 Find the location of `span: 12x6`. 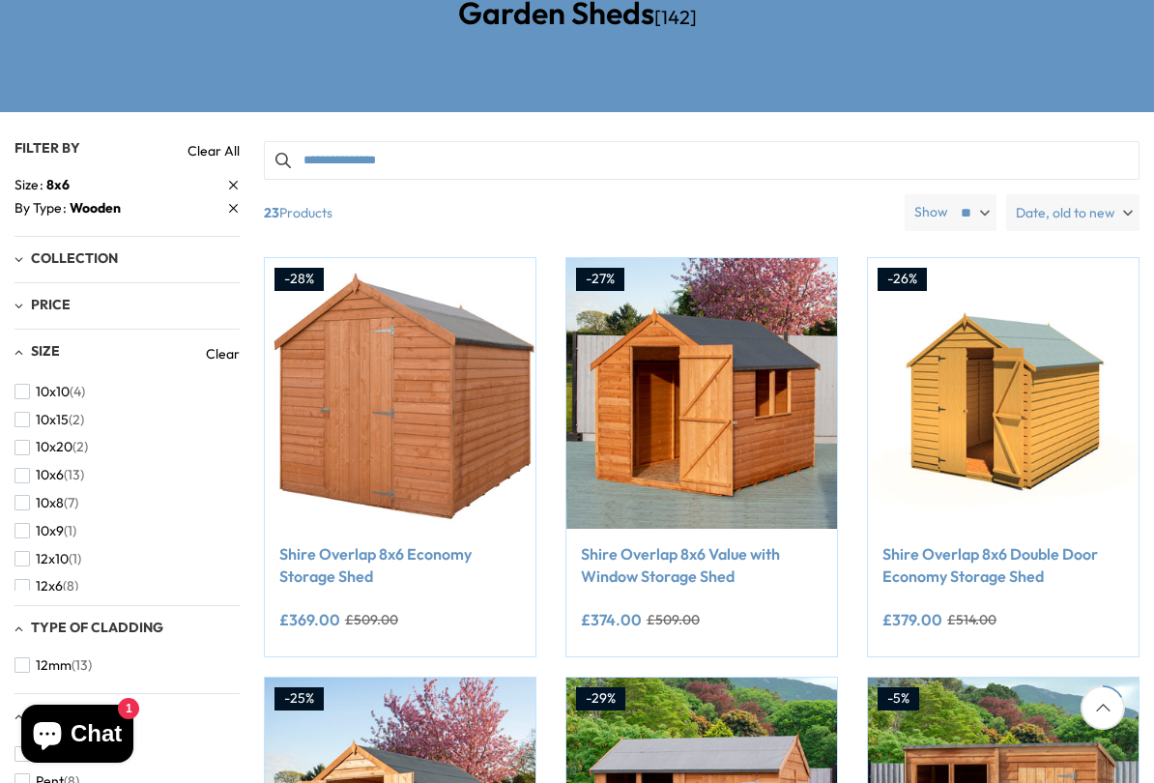

span: 12x6 is located at coordinates (49, 586).